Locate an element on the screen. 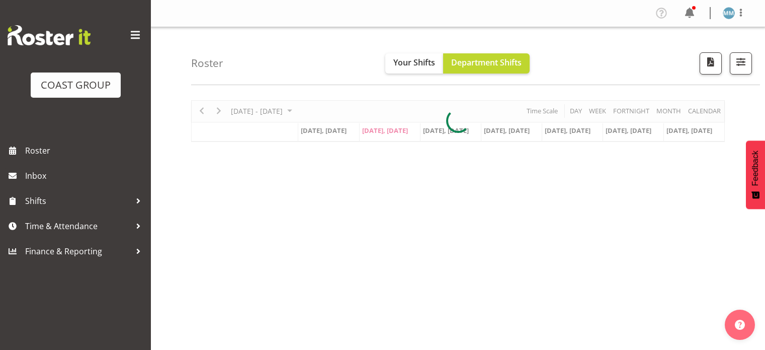  span: Department Shifts is located at coordinates (486, 62).